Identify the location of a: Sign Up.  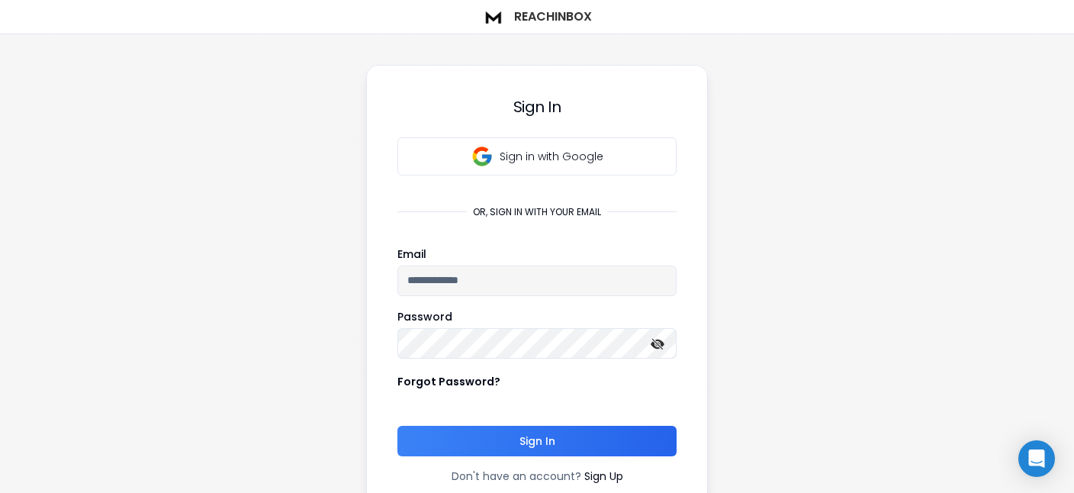
(603, 476).